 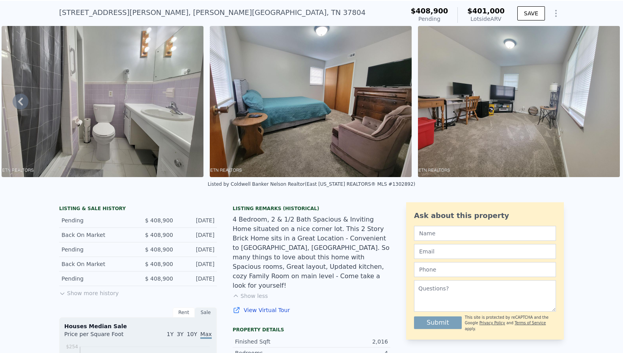 I want to click on div: Price per Square Foot, so click(x=101, y=337).